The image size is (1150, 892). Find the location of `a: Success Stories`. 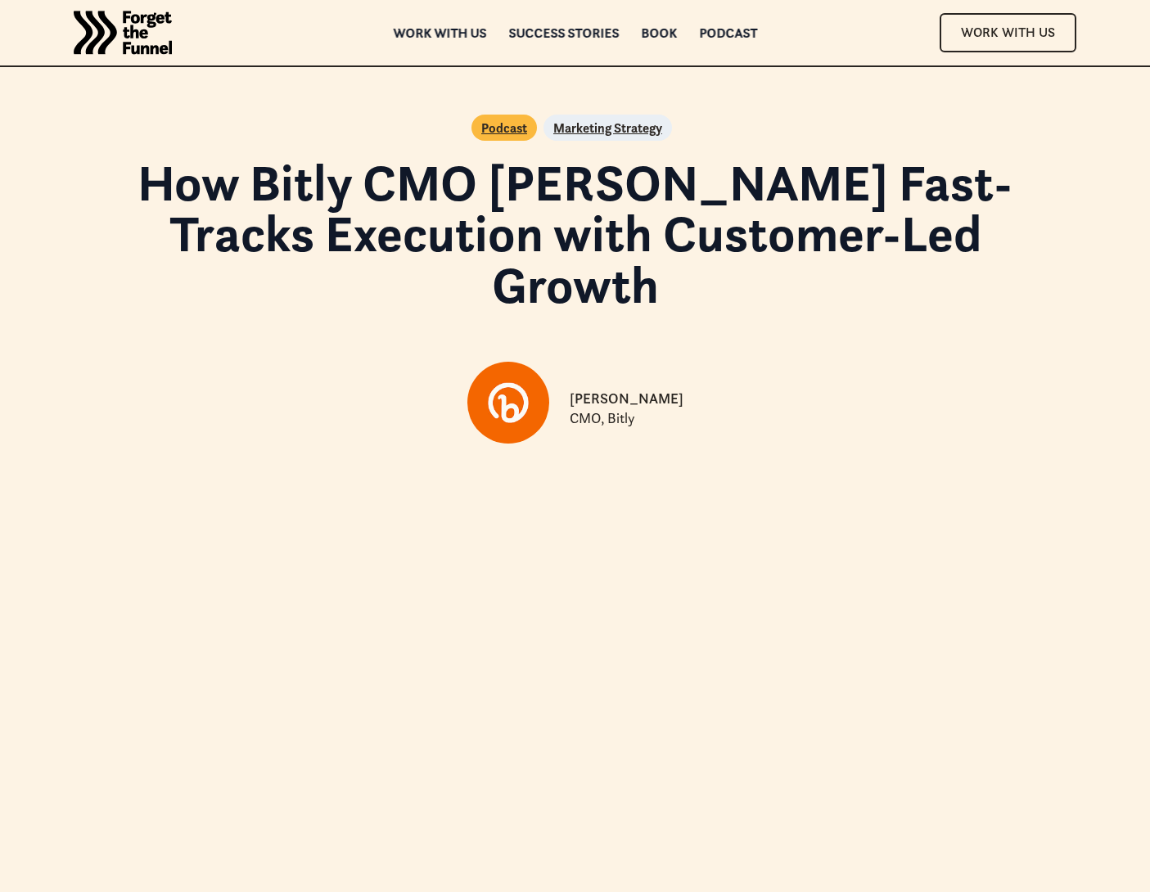

a: Success Stories is located at coordinates (563, 33).